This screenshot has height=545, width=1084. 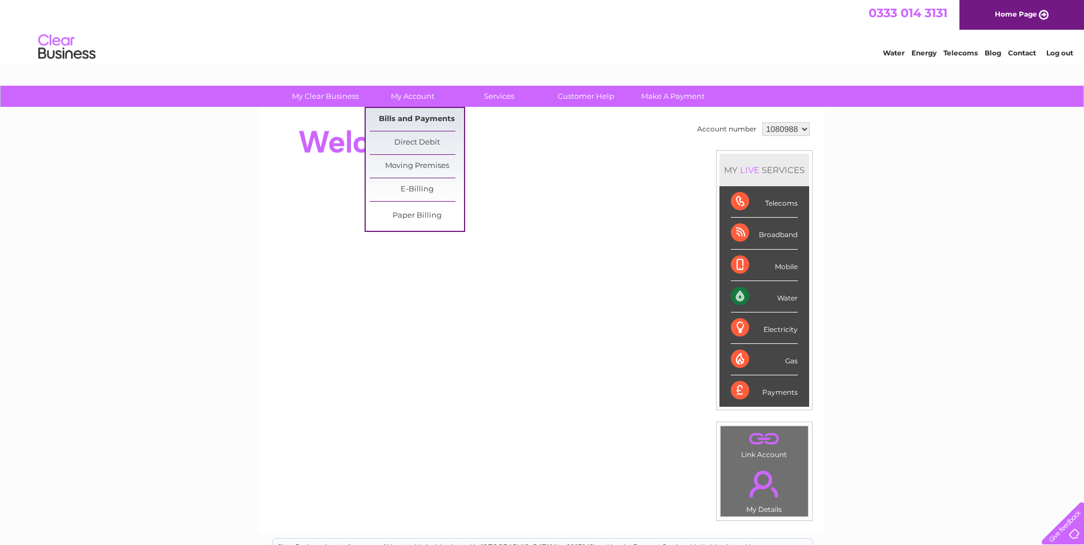 I want to click on div: Gas, so click(x=764, y=359).